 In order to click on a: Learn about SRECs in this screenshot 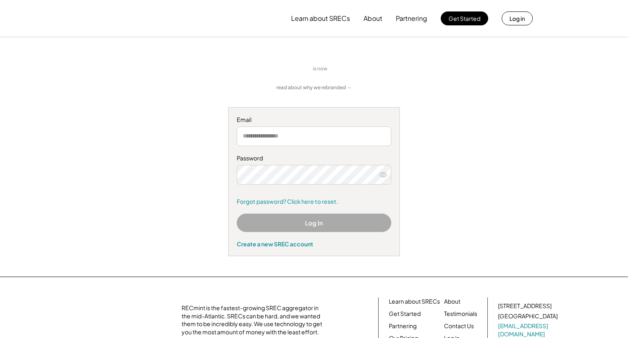, I will do `click(414, 301)`.